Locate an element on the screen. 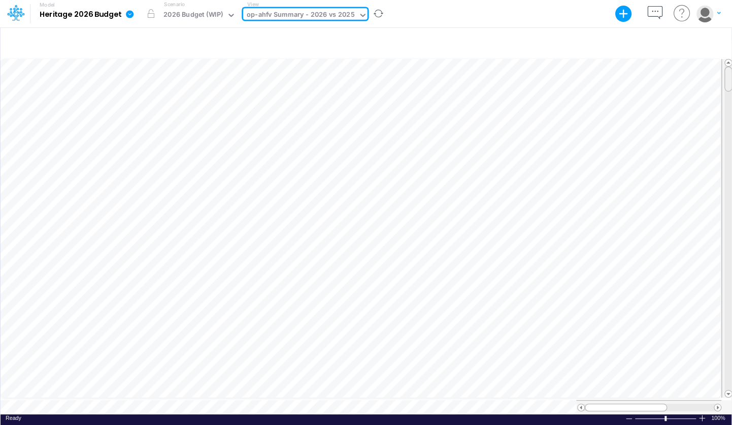  div: Zoom Out is located at coordinates (629, 418).